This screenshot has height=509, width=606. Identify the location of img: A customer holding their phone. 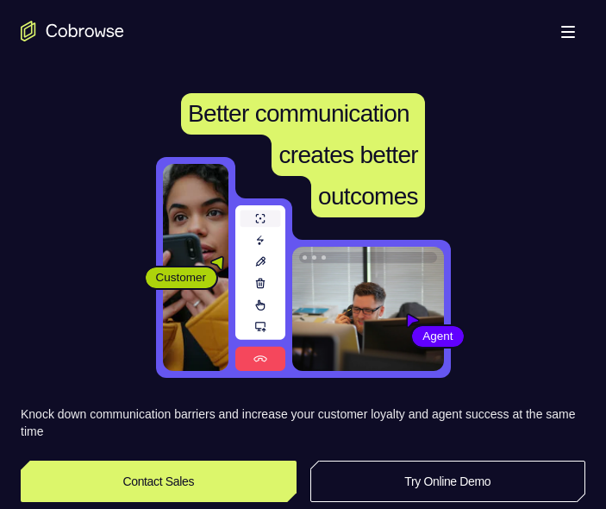
(196, 267).